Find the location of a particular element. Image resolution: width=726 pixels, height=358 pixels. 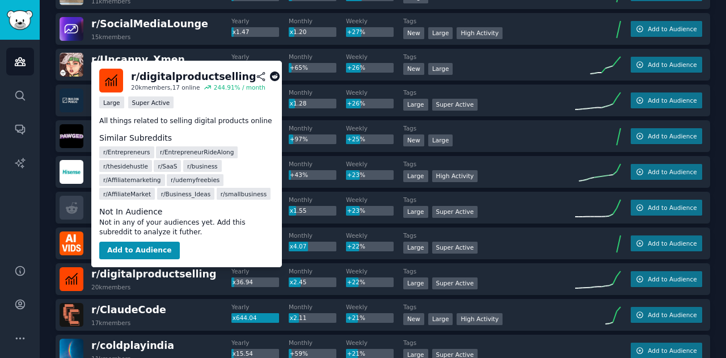

img: GummySearch logo is located at coordinates (20, 20).